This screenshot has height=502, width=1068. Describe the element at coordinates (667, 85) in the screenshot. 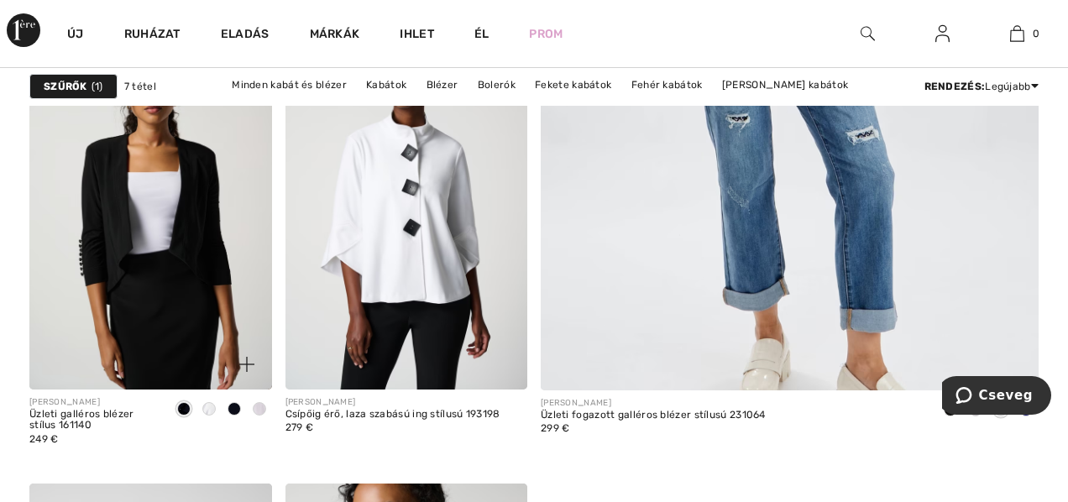

I see `a: Fehér kabátok` at that location.